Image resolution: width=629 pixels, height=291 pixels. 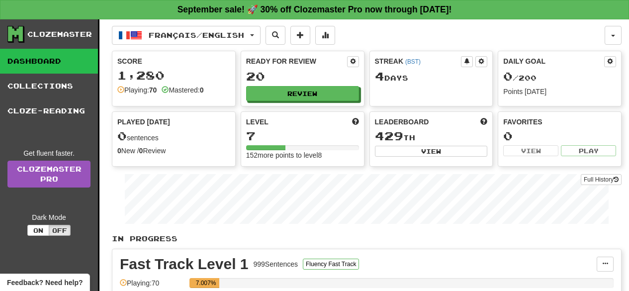 What do you see at coordinates (300, 35) in the screenshot?
I see `button: Add sentence to collection` at bounding box center [300, 35].